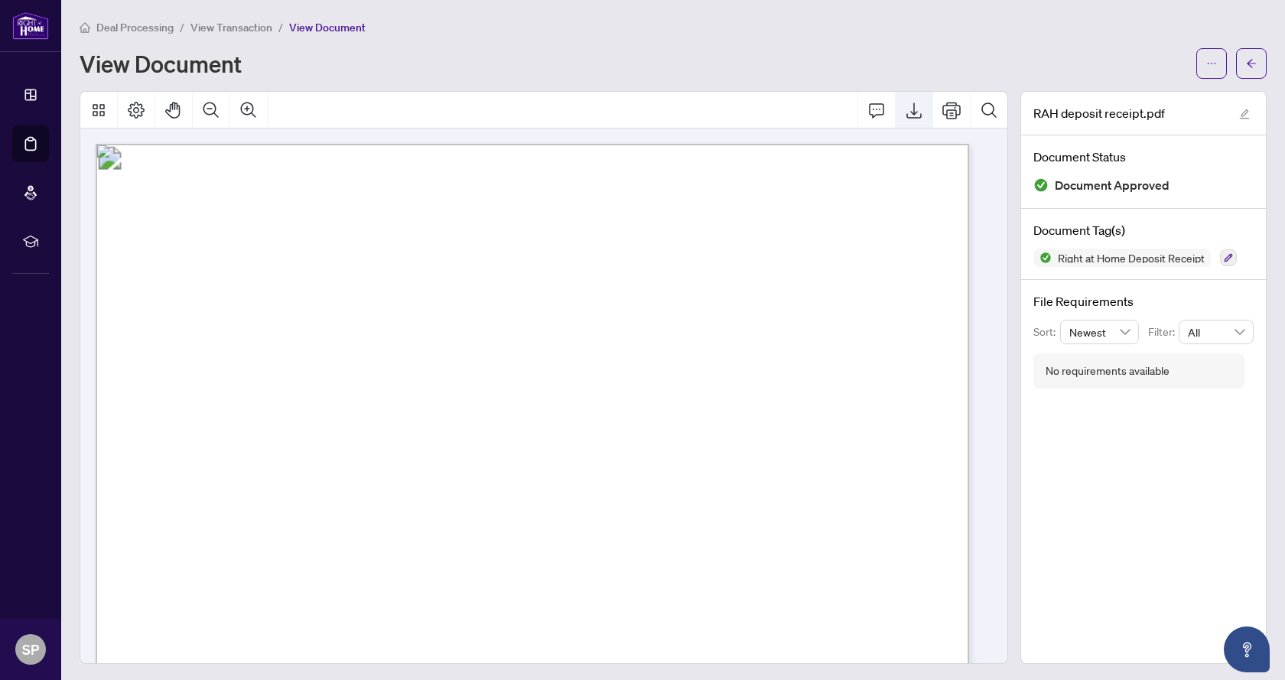 The height and width of the screenshot is (680, 1285). Describe the element at coordinates (135, 28) in the screenshot. I see `span: Deal Processing` at that location.